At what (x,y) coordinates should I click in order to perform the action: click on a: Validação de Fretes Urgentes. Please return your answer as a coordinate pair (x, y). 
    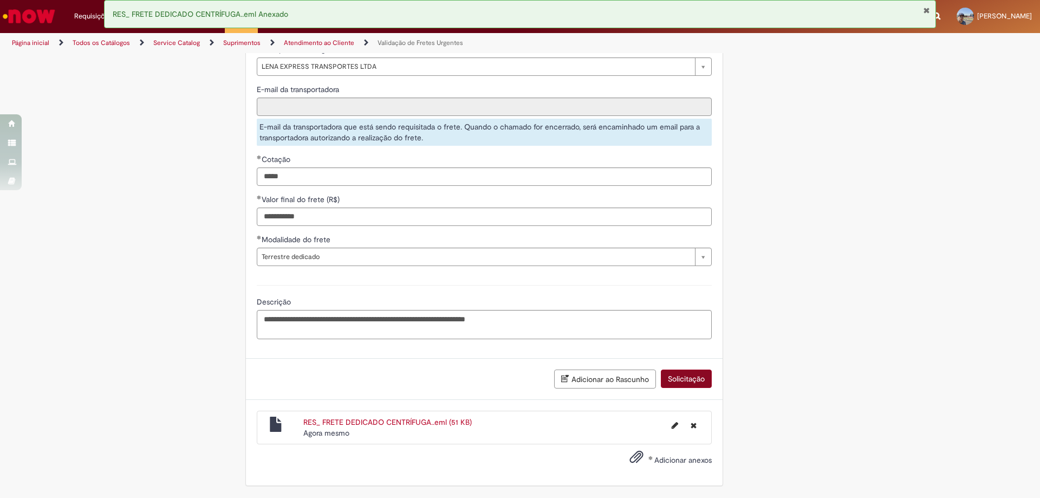
    Looking at the image, I should click on (420, 43).